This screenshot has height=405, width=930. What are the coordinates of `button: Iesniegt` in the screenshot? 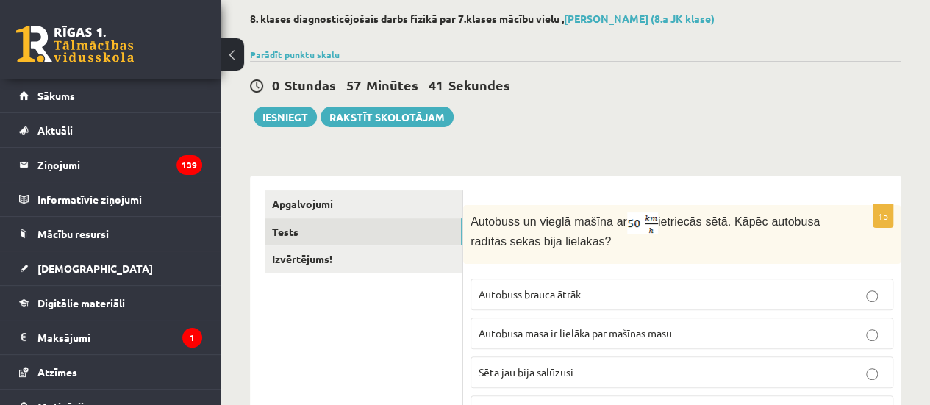 It's located at (285, 117).